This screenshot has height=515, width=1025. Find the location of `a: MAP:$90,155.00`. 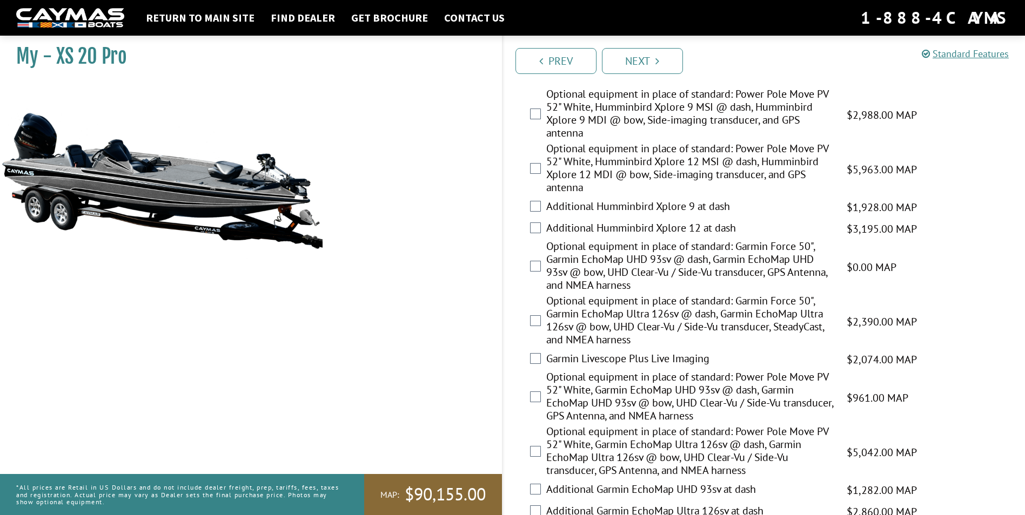

a: MAP:$90,155.00 is located at coordinates (433, 495).